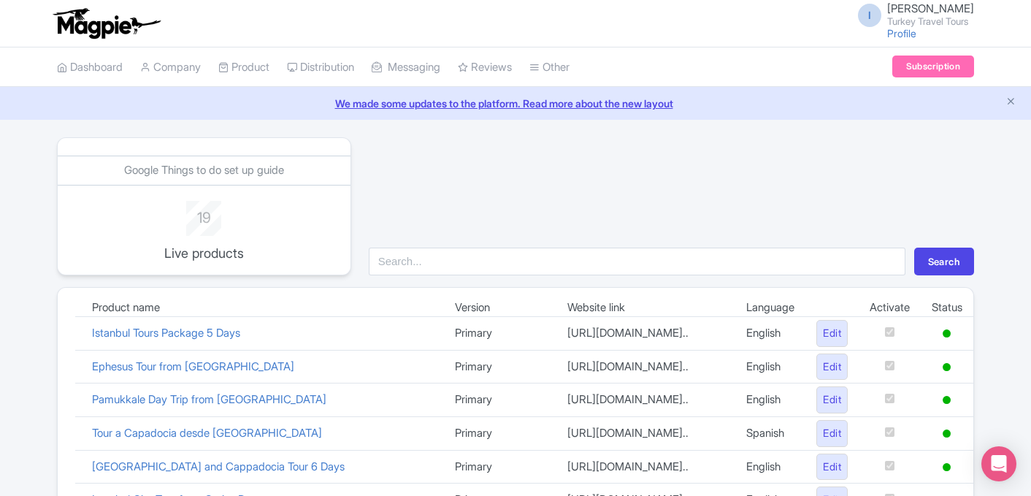  What do you see at coordinates (500, 308) in the screenshot?
I see `td: Version` at bounding box center [500, 308].